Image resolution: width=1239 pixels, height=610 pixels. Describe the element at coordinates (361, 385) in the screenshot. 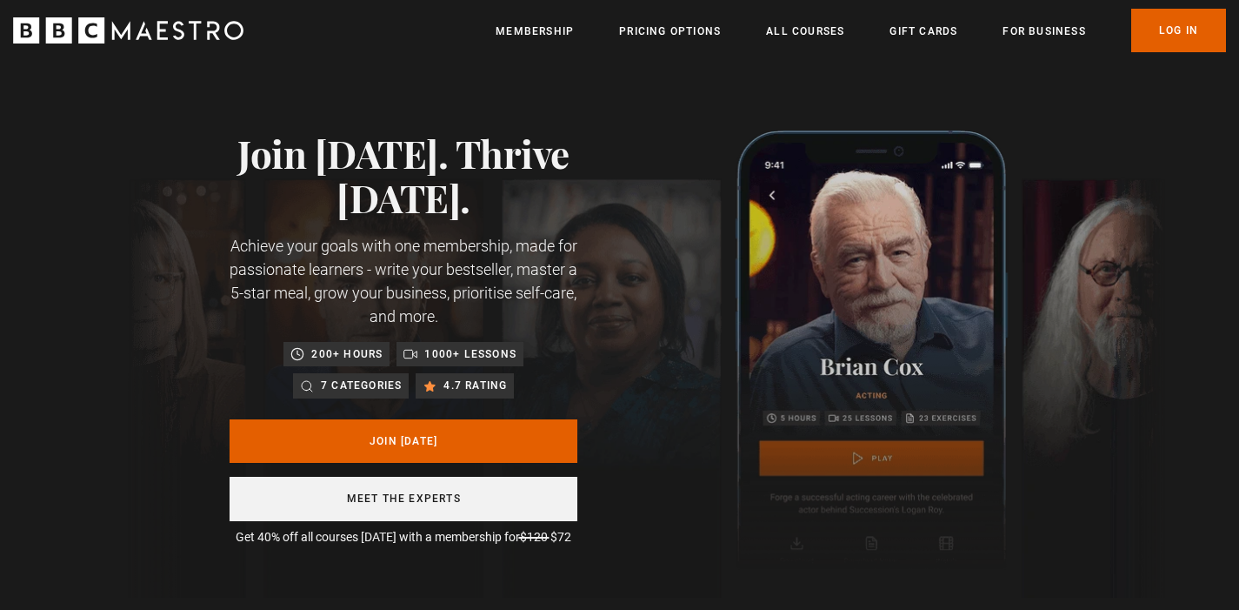

I see `p: 7 categories` at that location.